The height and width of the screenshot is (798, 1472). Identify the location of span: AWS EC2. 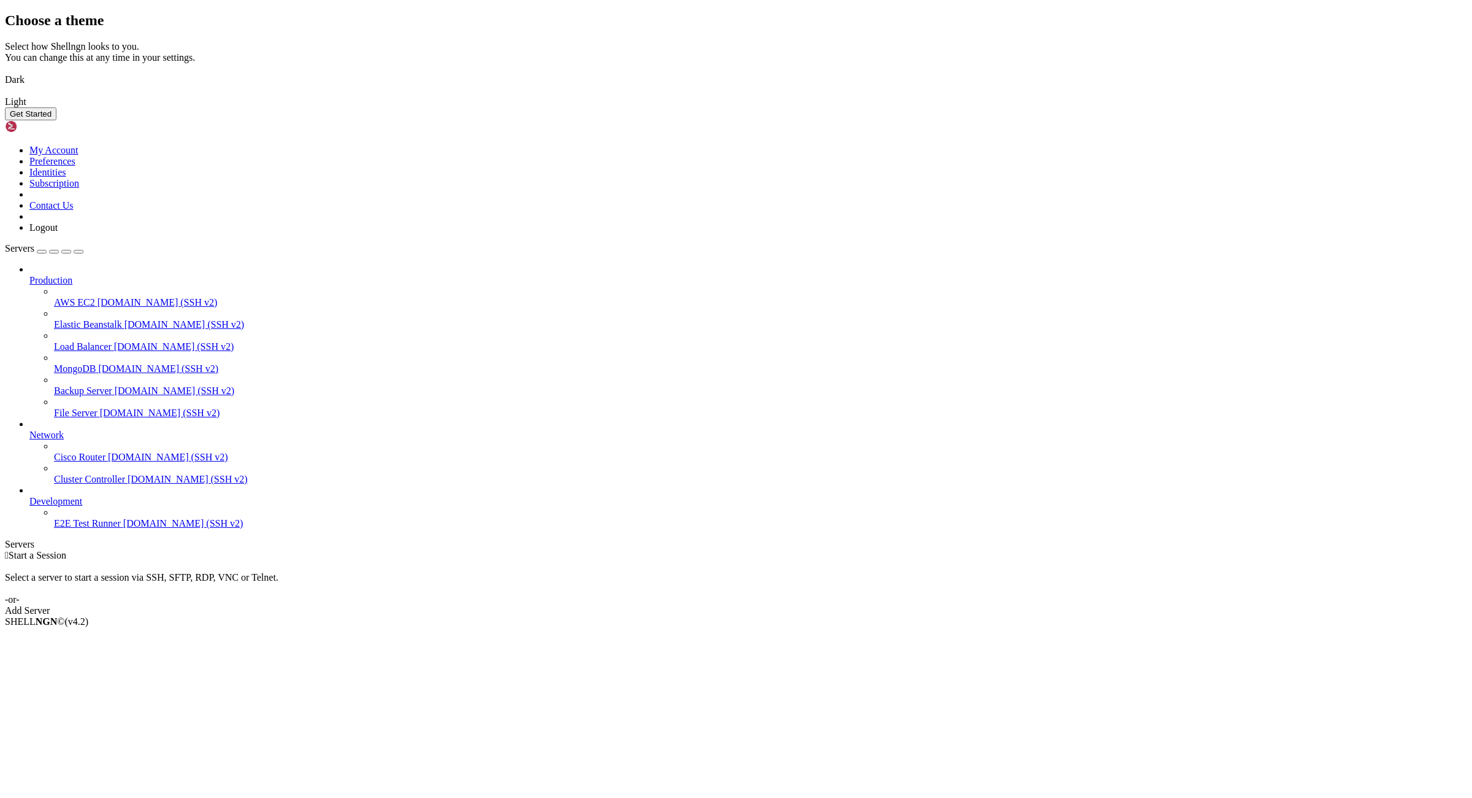
(74, 302).